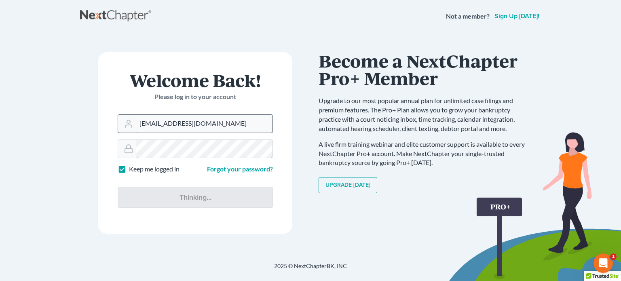 This screenshot has height=281, width=621. Describe the element at coordinates (468, 16) in the screenshot. I see `strong: Not a member?` at that location.